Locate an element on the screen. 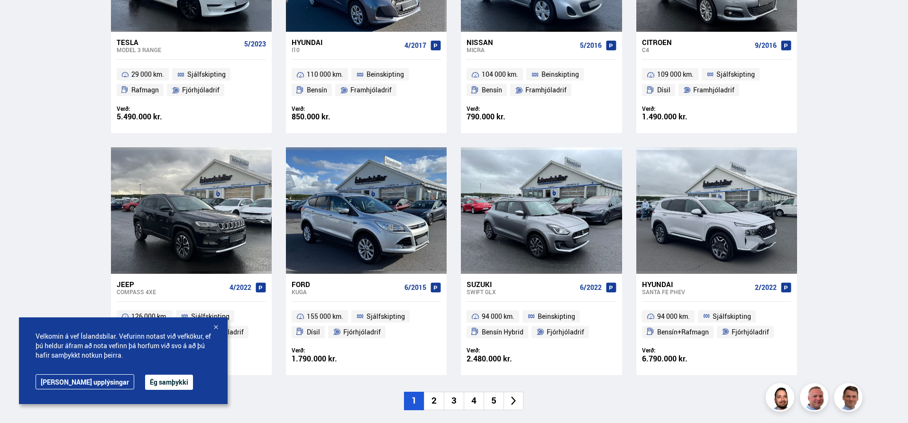  a: Jeep Compass 4XE 4/2022 126 000 km. Sjálfskipting Bensín+Rafmagn Fjórhjóladrif Verð: 3.390.000 kr. is located at coordinates (191, 325).